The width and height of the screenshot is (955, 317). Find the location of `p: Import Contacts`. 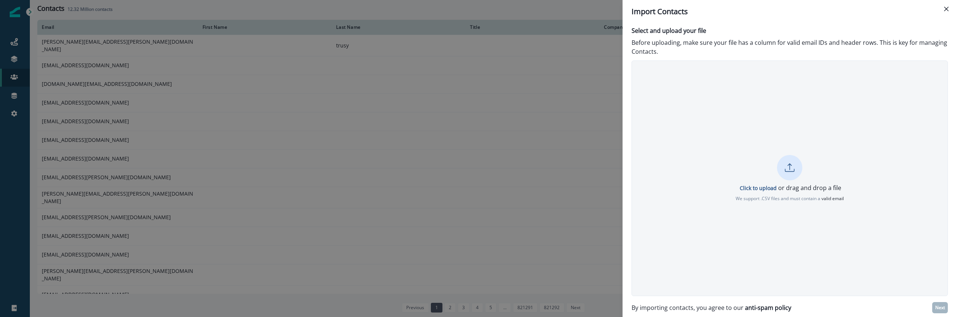

p: Import Contacts is located at coordinates (660, 12).